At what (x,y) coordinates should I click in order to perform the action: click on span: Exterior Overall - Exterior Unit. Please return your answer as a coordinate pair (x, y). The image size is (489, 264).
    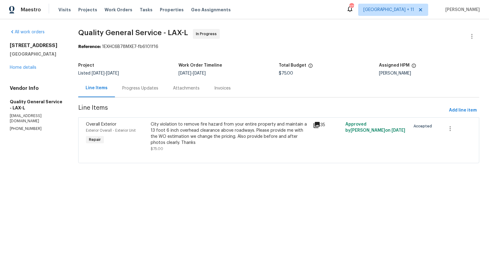
    Looking at the image, I should click on (111, 130).